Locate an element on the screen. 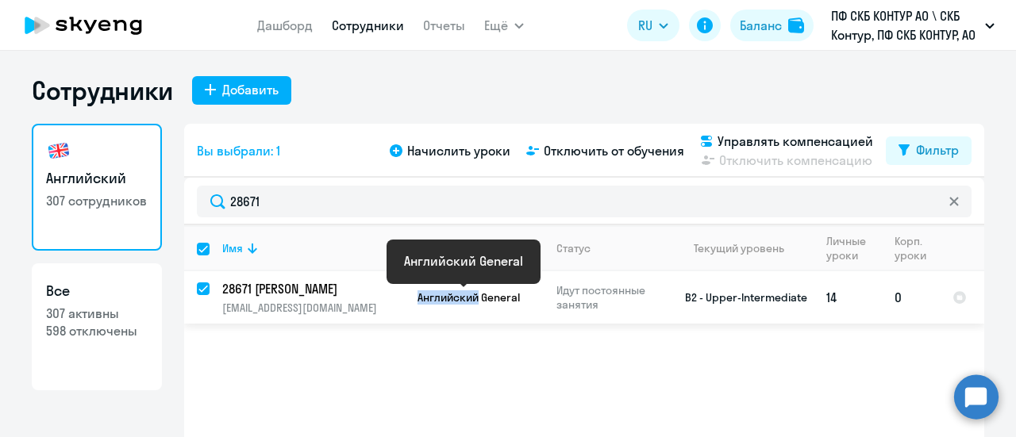  a: Балансbalance is located at coordinates (772, 25).